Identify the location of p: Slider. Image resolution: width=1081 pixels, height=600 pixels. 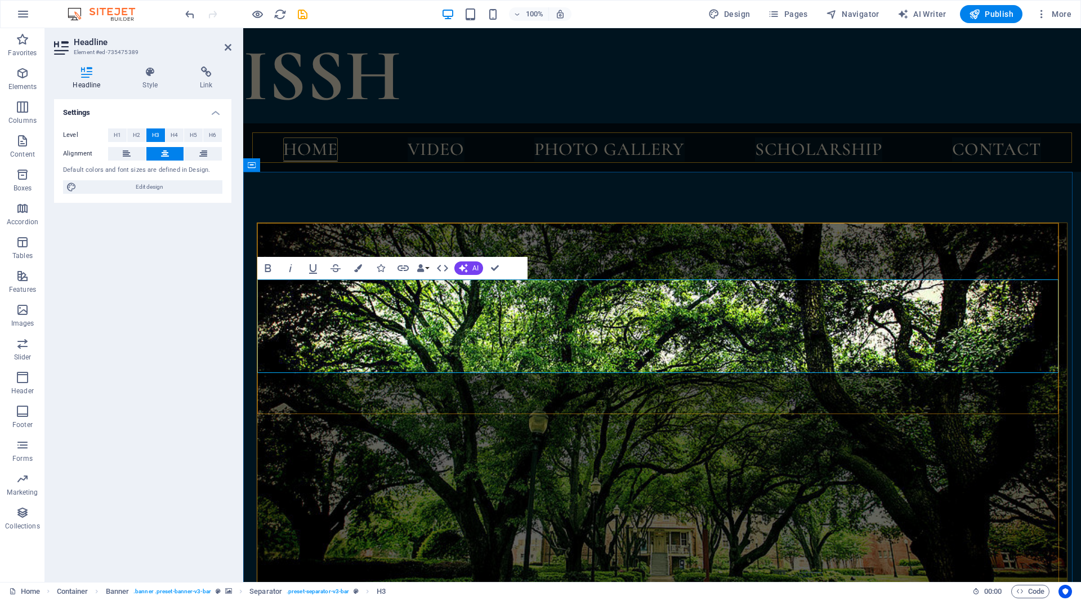
(23, 357).